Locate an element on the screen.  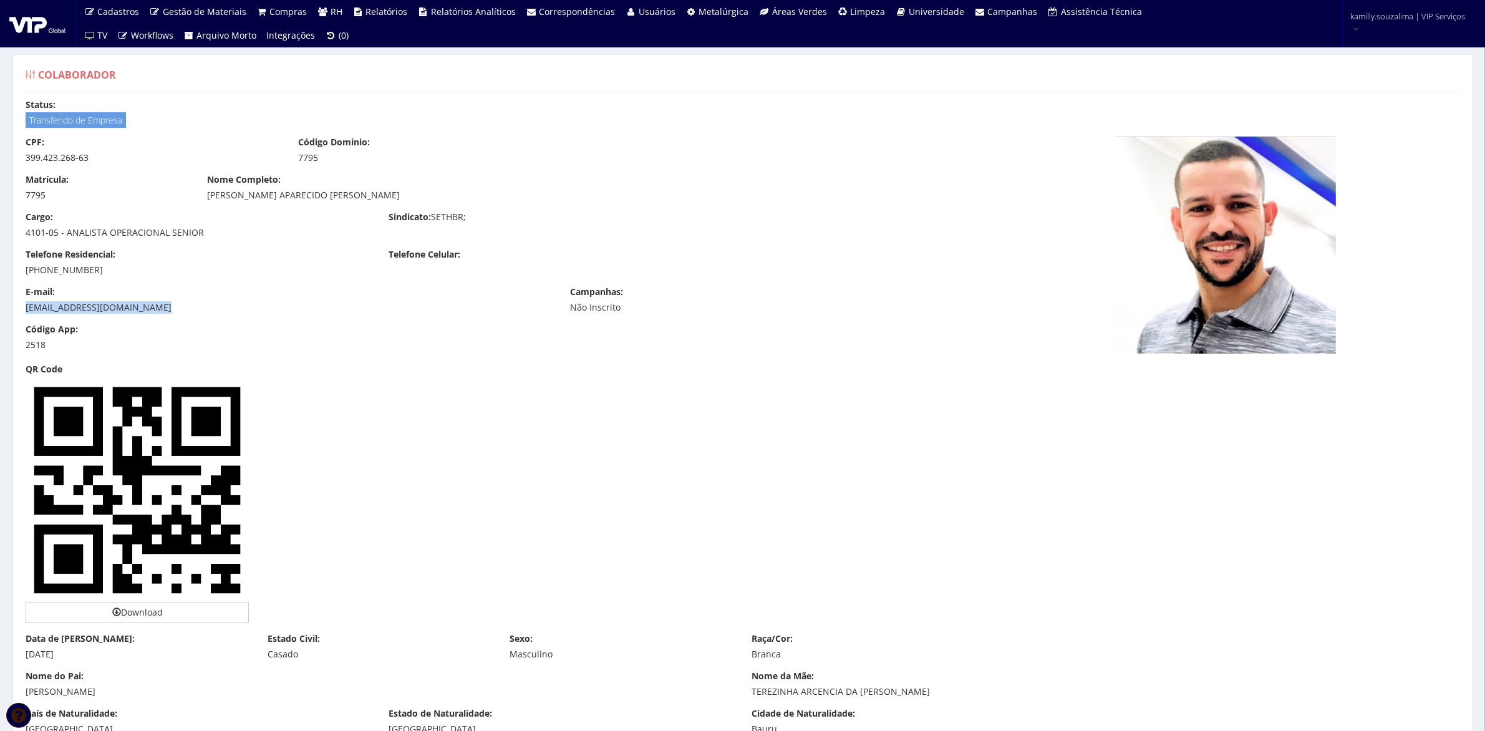
span: Relatórios is located at coordinates (387, 11).